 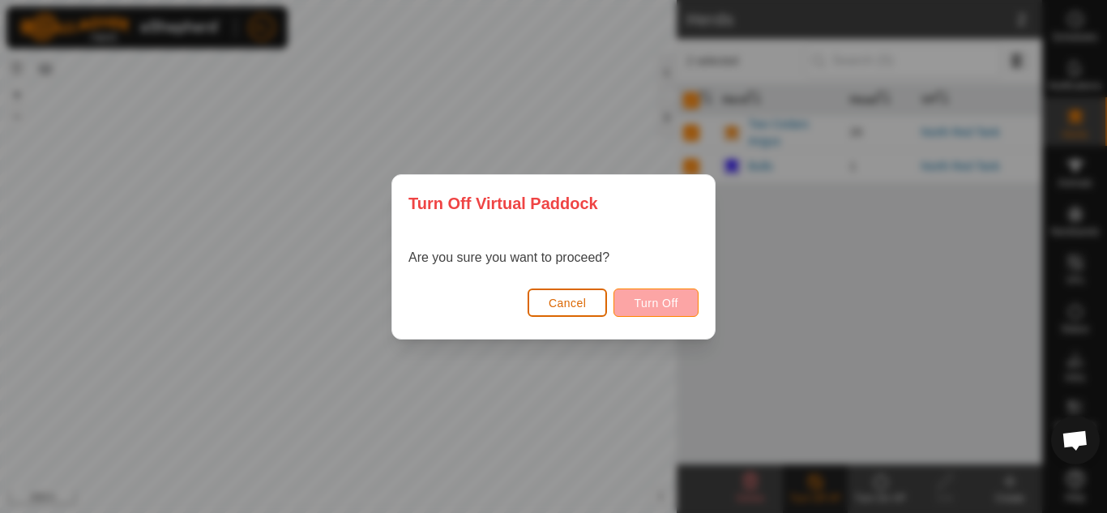 What do you see at coordinates (567, 303) in the screenshot?
I see `span: Cancel` at bounding box center [567, 303].